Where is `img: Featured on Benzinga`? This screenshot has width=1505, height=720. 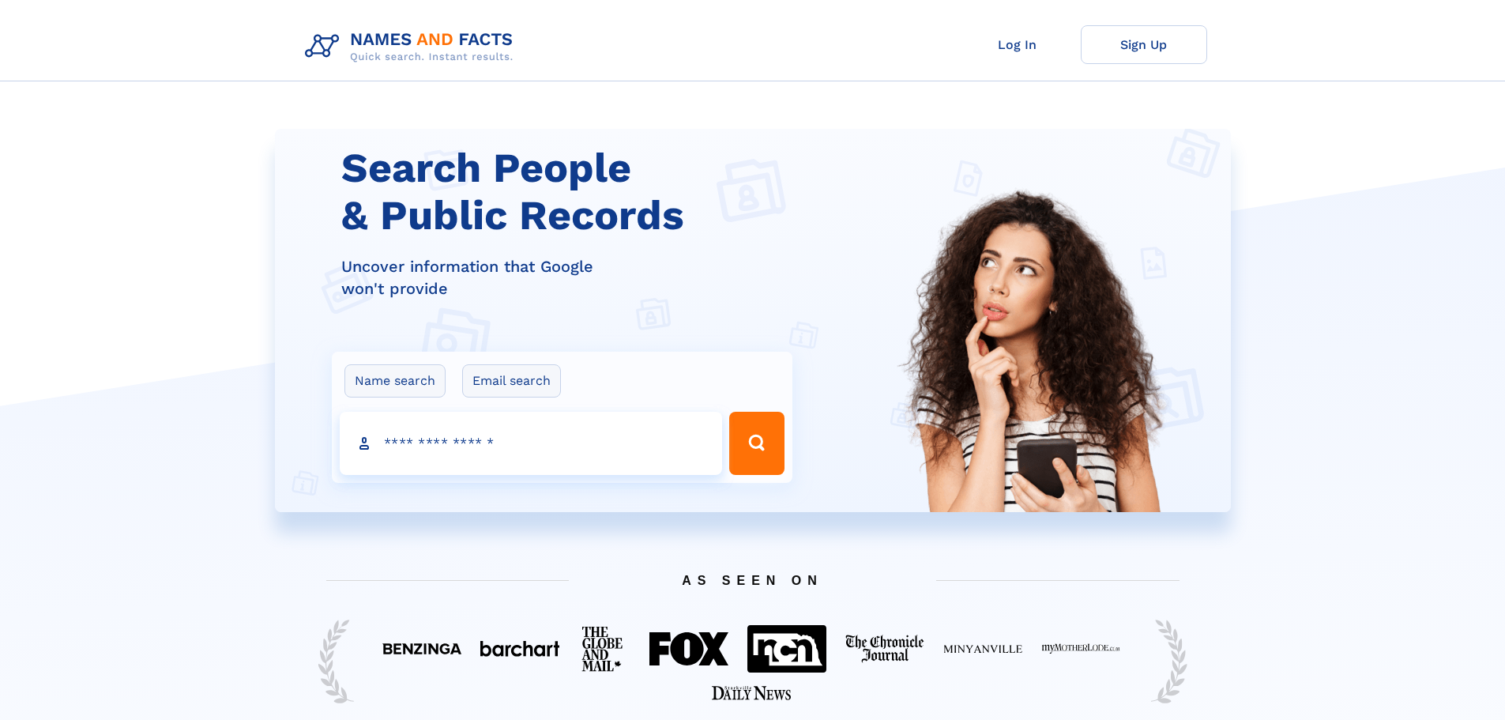 img: Featured on Benzinga is located at coordinates (422, 648).